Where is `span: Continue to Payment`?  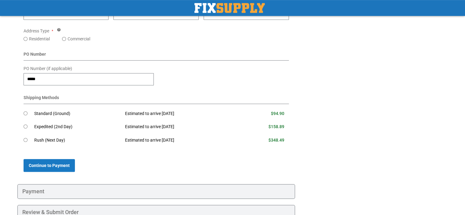 span: Continue to Payment is located at coordinates (49, 165).